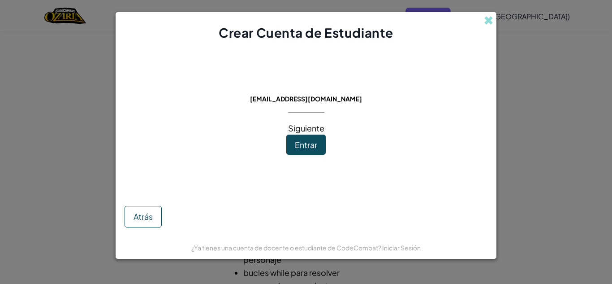 The width and height of the screenshot is (612, 284). I want to click on a: Iniciar Sesión, so click(402, 247).